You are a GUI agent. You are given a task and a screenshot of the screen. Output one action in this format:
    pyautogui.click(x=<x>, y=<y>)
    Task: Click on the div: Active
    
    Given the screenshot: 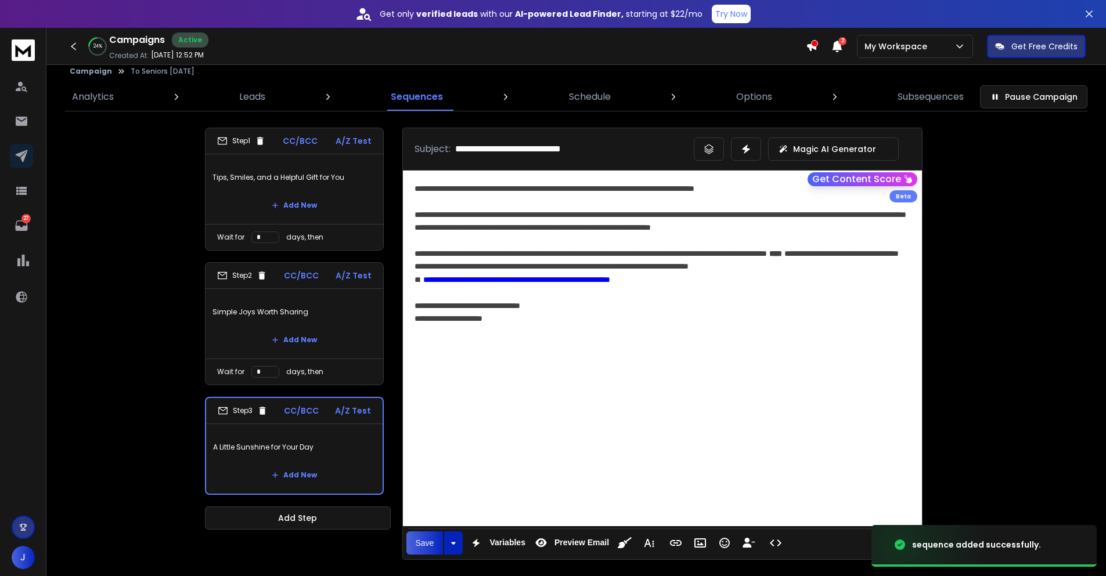 What is the action you would take?
    pyautogui.click(x=190, y=40)
    